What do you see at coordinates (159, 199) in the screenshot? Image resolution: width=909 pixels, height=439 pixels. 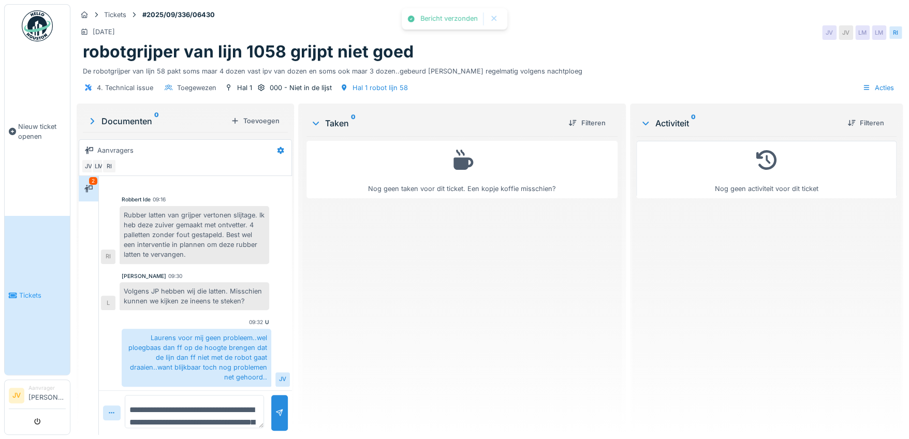 I see `div: 09:16` at bounding box center [159, 199].